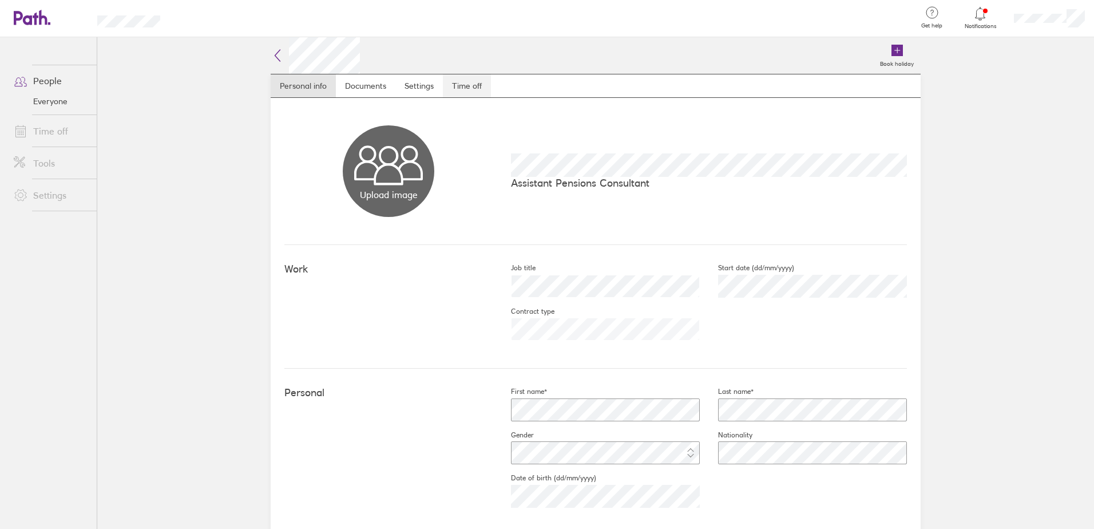 The width and height of the screenshot is (1094, 529). Describe the element at coordinates (726, 435) in the screenshot. I see `label: Nationality` at that location.